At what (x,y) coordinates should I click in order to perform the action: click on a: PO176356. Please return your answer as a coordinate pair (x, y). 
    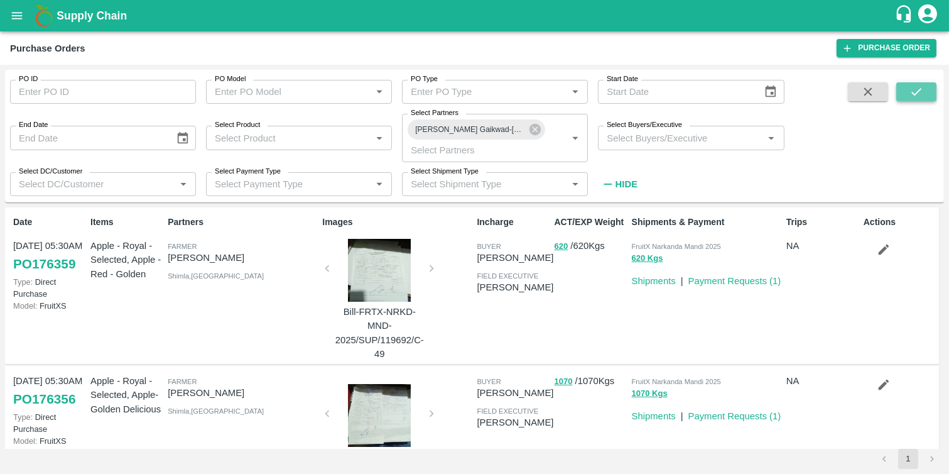
    Looking at the image, I should click on (44, 399).